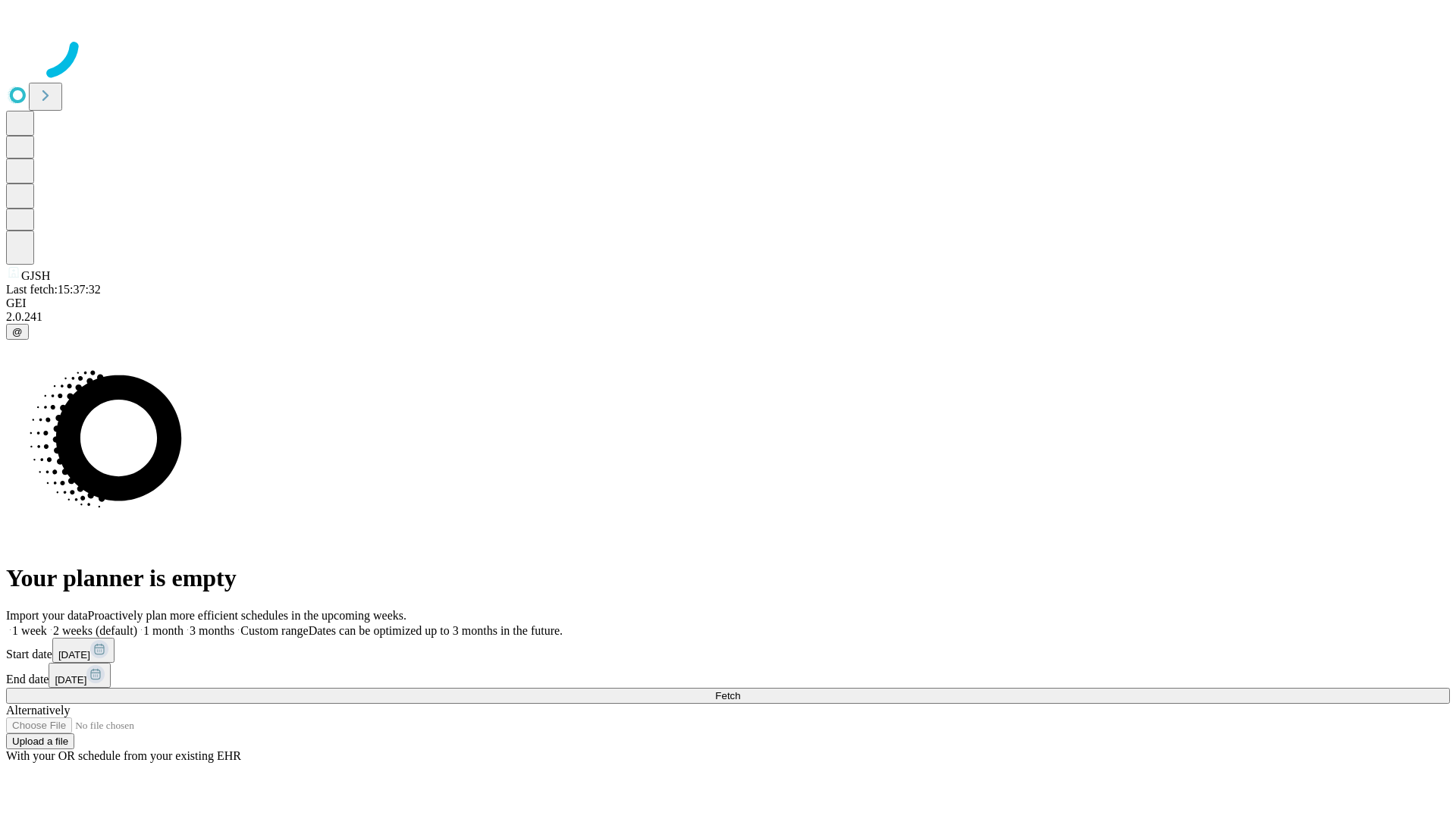 This screenshot has height=819, width=1456. What do you see at coordinates (728, 317) in the screenshot?
I see `div: 2.0.241` at bounding box center [728, 317].